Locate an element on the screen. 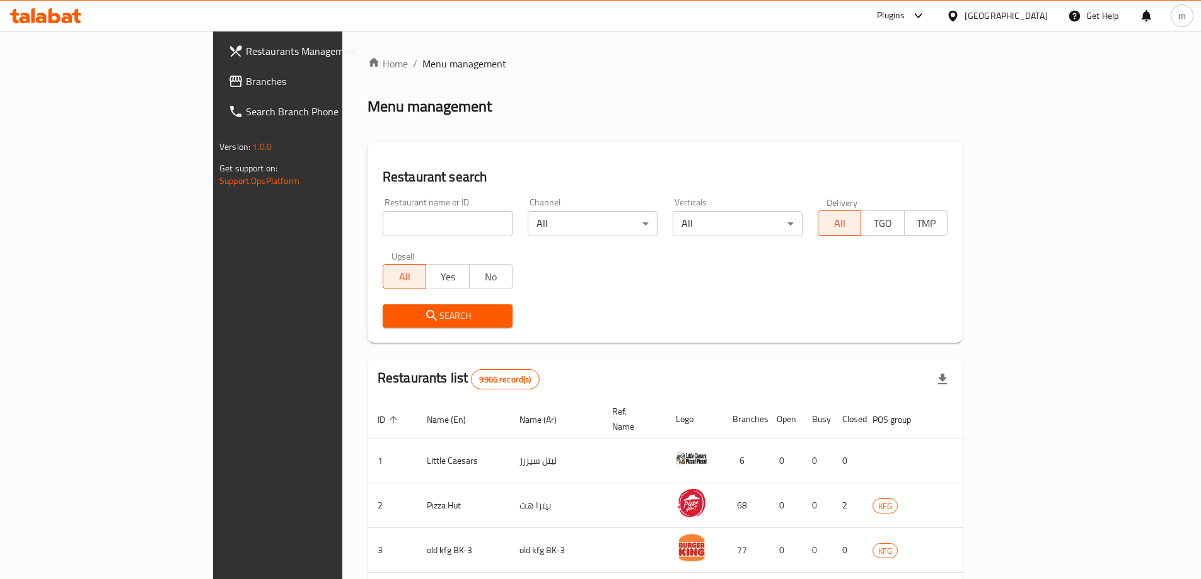  button: Search is located at coordinates (447, 316).